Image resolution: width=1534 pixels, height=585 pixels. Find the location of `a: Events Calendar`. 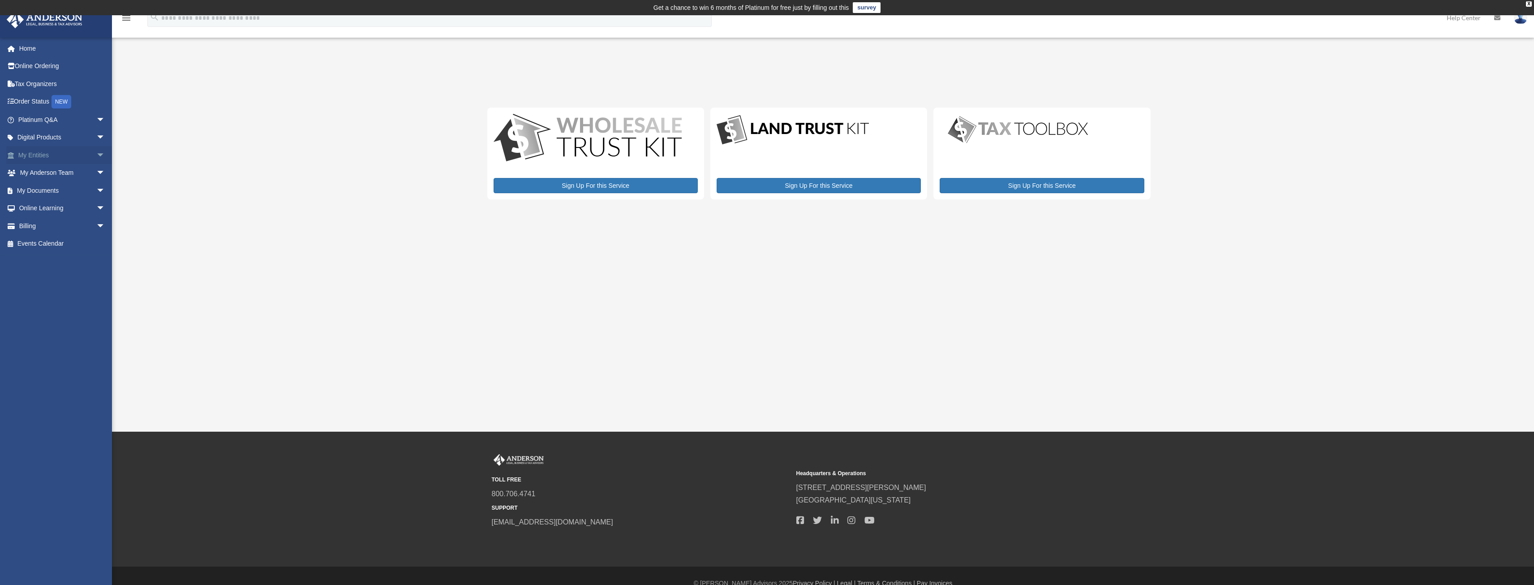

a: Events Calendar is located at coordinates (62, 244).